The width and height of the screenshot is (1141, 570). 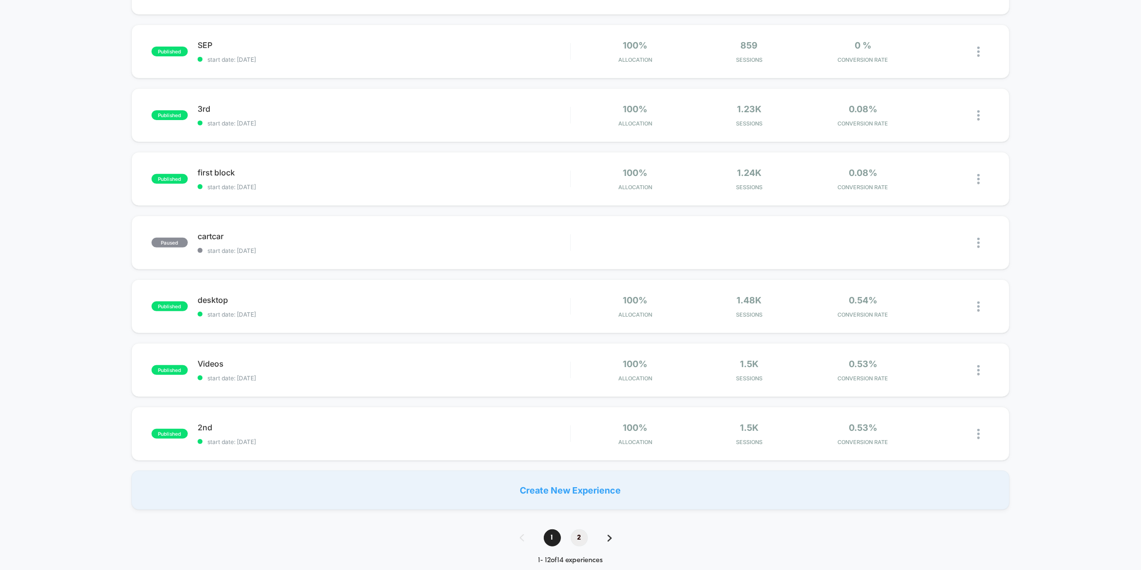 What do you see at coordinates (384, 173) in the screenshot?
I see `span: first block` at bounding box center [384, 173].